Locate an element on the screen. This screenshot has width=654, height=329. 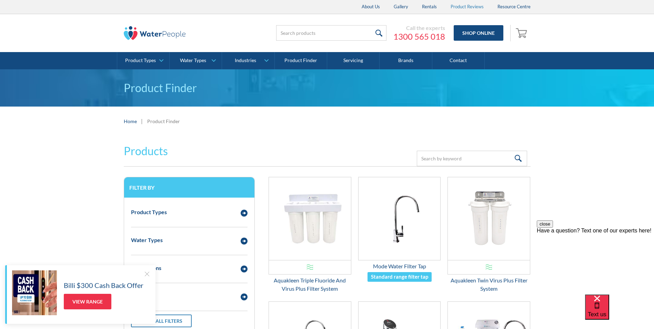
a: View Range is located at coordinates (88, 301).